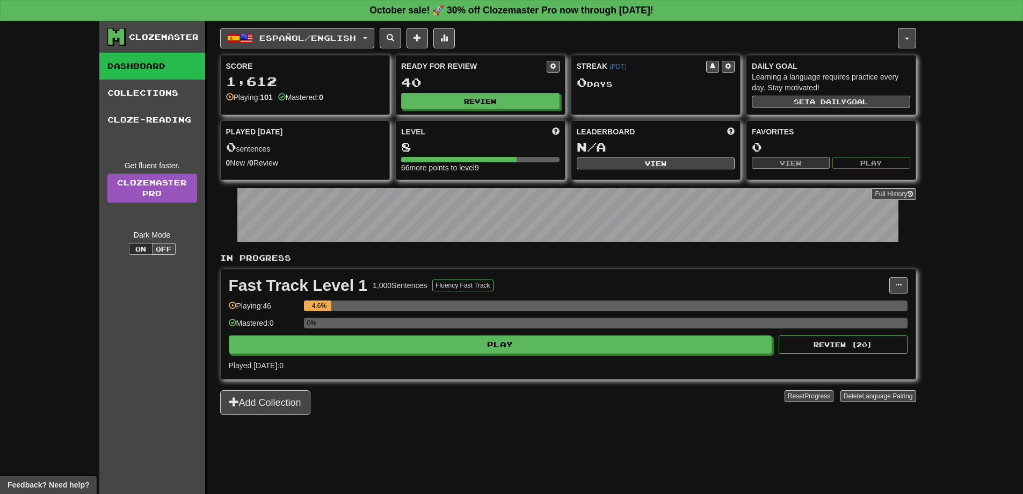 The height and width of the screenshot is (494, 1023). I want to click on div: Ready for Review, so click(474, 66).